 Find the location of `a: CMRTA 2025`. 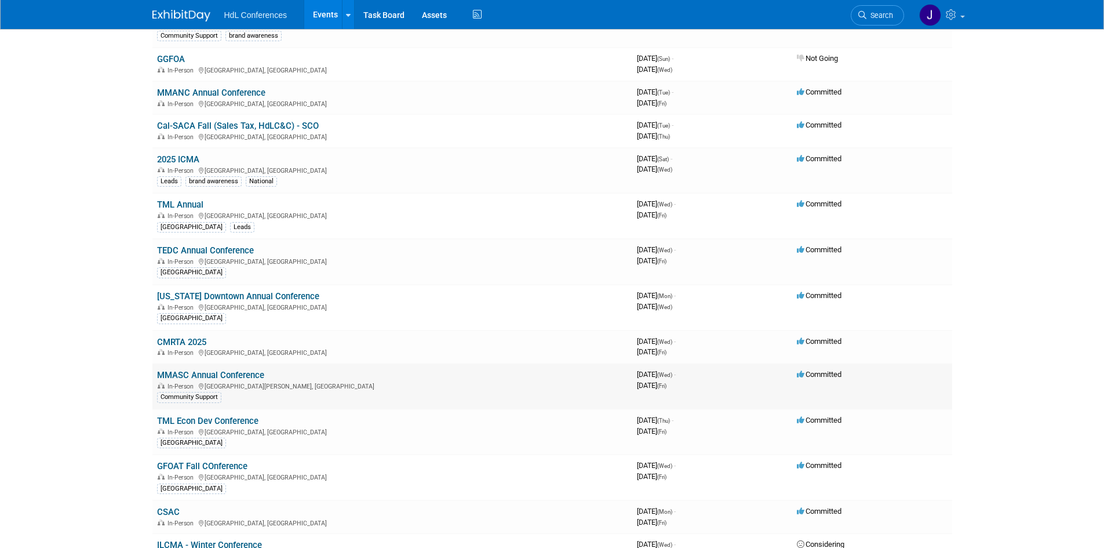

a: CMRTA 2025 is located at coordinates (181, 342).